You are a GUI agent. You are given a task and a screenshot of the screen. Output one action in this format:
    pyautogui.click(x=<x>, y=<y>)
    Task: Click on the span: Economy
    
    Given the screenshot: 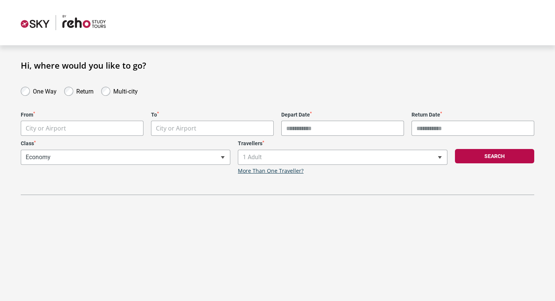 What is the action you would take?
    pyautogui.click(x=125, y=157)
    